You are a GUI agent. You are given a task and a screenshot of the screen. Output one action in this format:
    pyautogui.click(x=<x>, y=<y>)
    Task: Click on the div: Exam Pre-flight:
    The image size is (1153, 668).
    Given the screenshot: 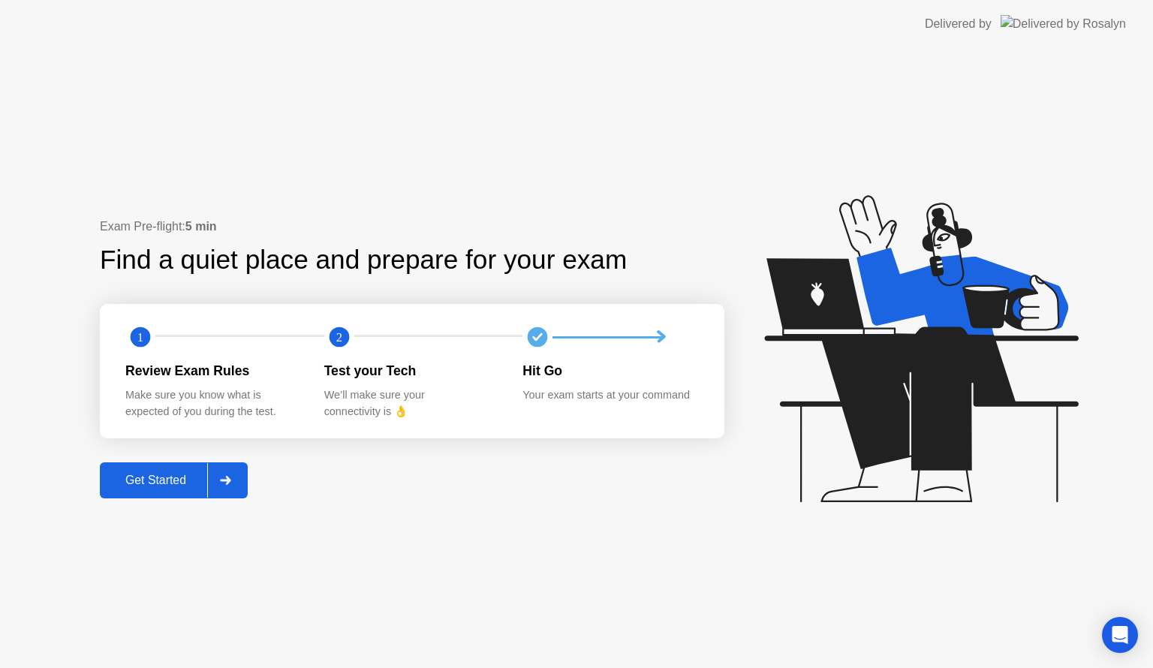 What is the action you would take?
    pyautogui.click(x=412, y=227)
    